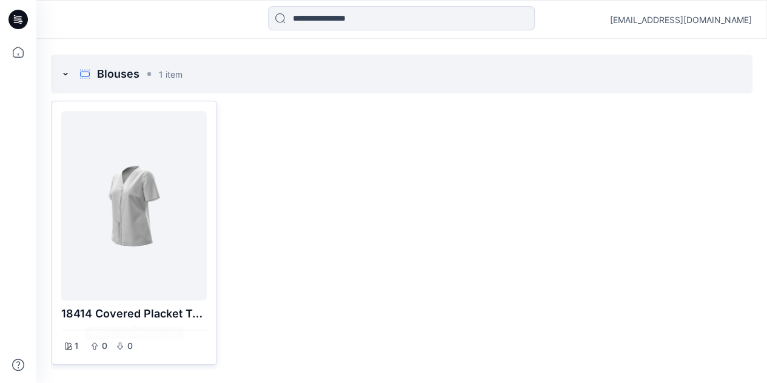 The height and width of the screenshot is (383, 767). What do you see at coordinates (76, 346) in the screenshot?
I see `p: 1` at bounding box center [76, 346].